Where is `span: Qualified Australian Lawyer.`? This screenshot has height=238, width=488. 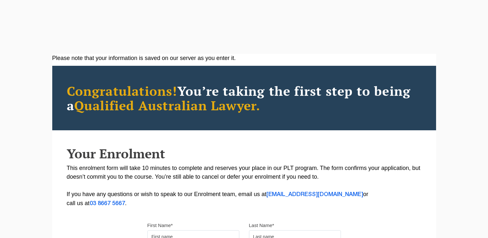
span: Qualified Australian Lawyer. is located at coordinates (167, 105).